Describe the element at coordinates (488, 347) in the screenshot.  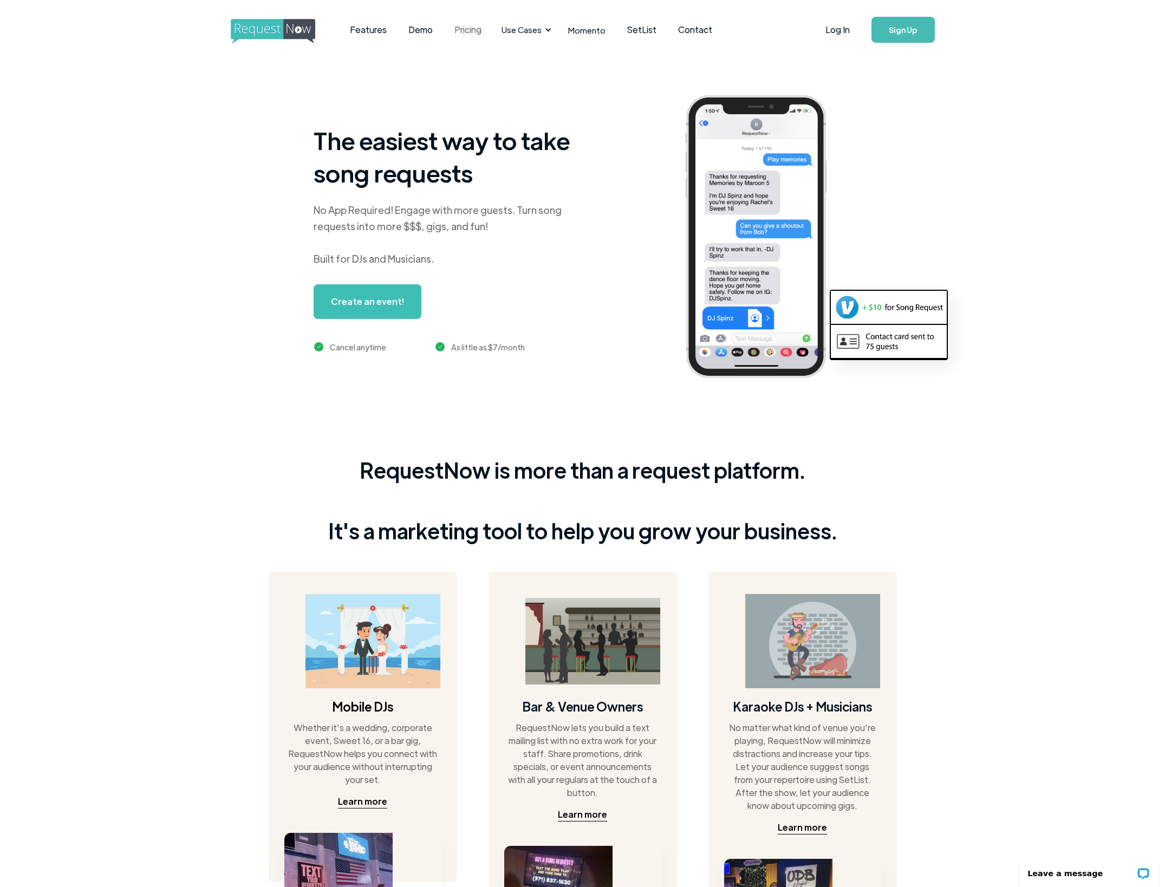
I see `div: As little as $7/month` at that location.